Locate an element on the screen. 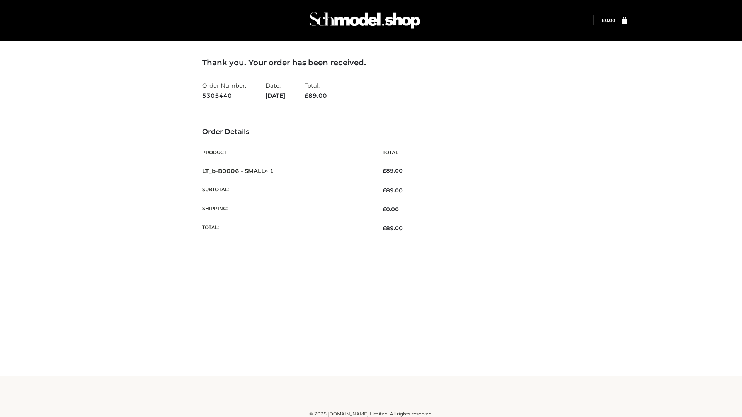 This screenshot has width=742, height=417. h3: Order Details is located at coordinates (371, 132).